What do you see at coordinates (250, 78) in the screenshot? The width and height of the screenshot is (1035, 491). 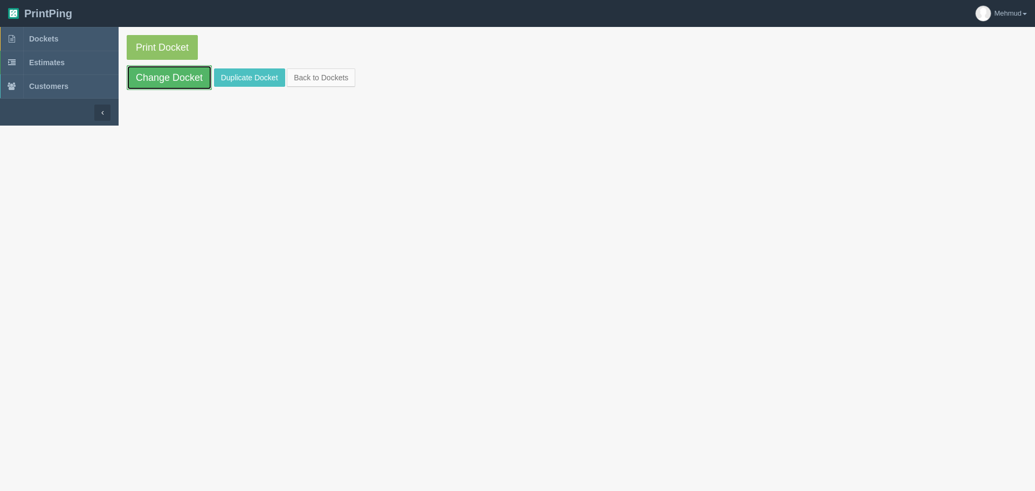 I see `a: Duplicate Docket` at bounding box center [250, 78].